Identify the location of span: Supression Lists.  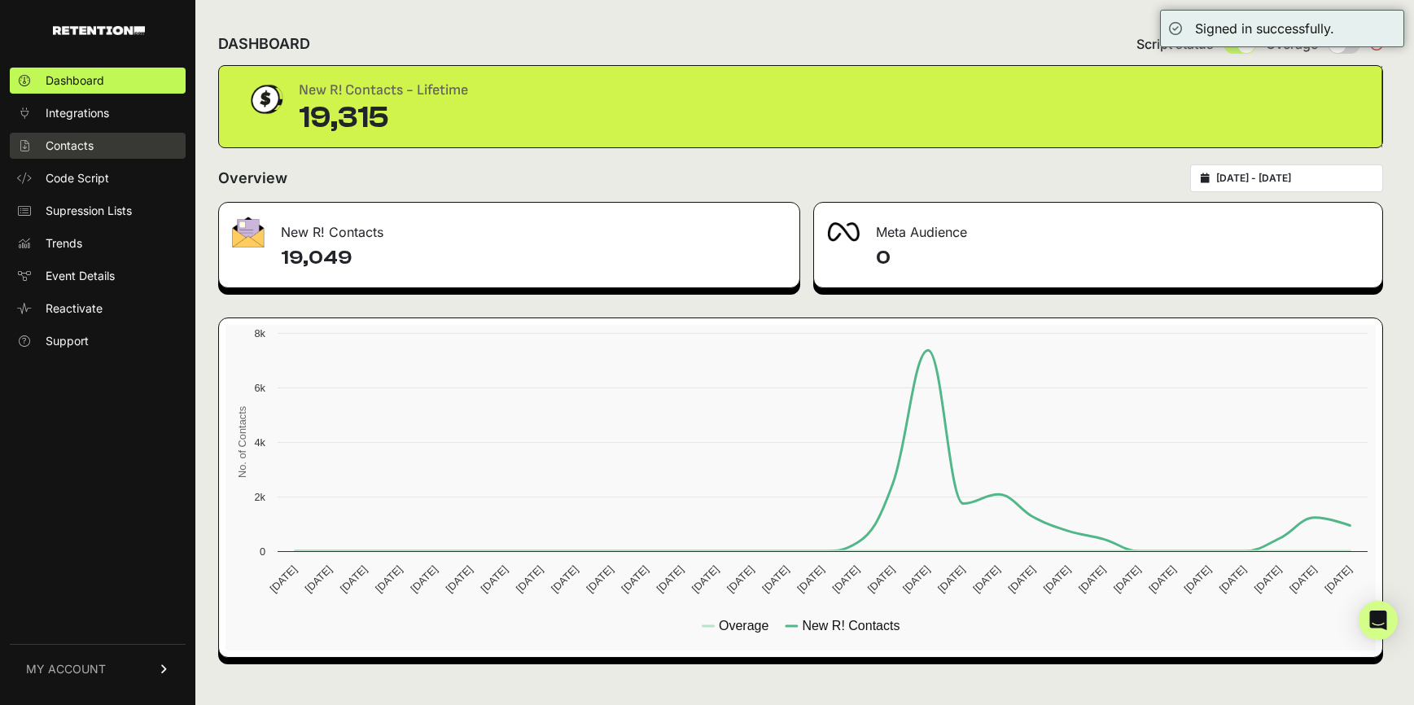
(89, 211).